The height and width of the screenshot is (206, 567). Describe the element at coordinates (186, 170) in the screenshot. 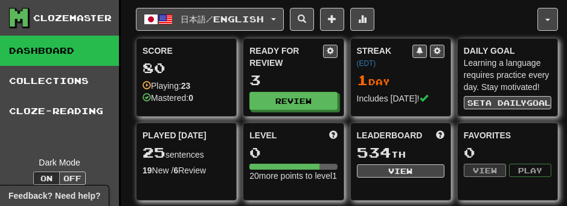

I see `div: New / Review` at that location.